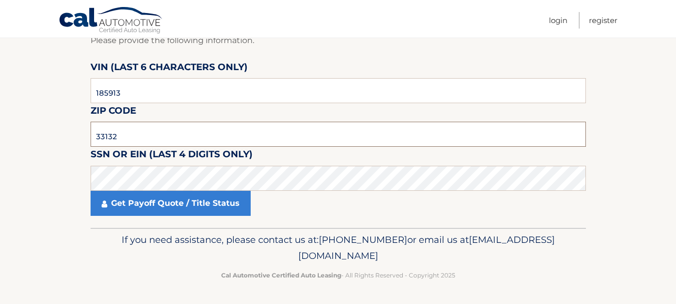 This screenshot has height=304, width=676. I want to click on label: SSN or EIN (last 4 digits only), so click(172, 156).